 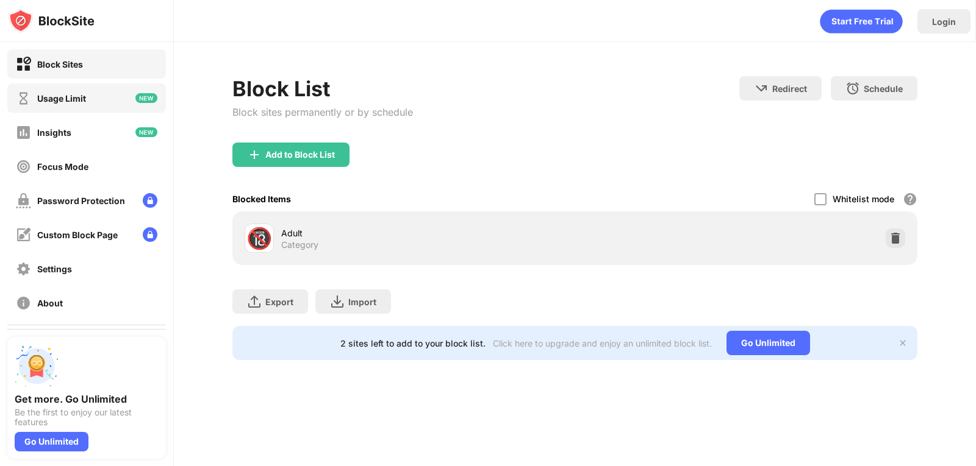 I want to click on div: Category, so click(x=299, y=245).